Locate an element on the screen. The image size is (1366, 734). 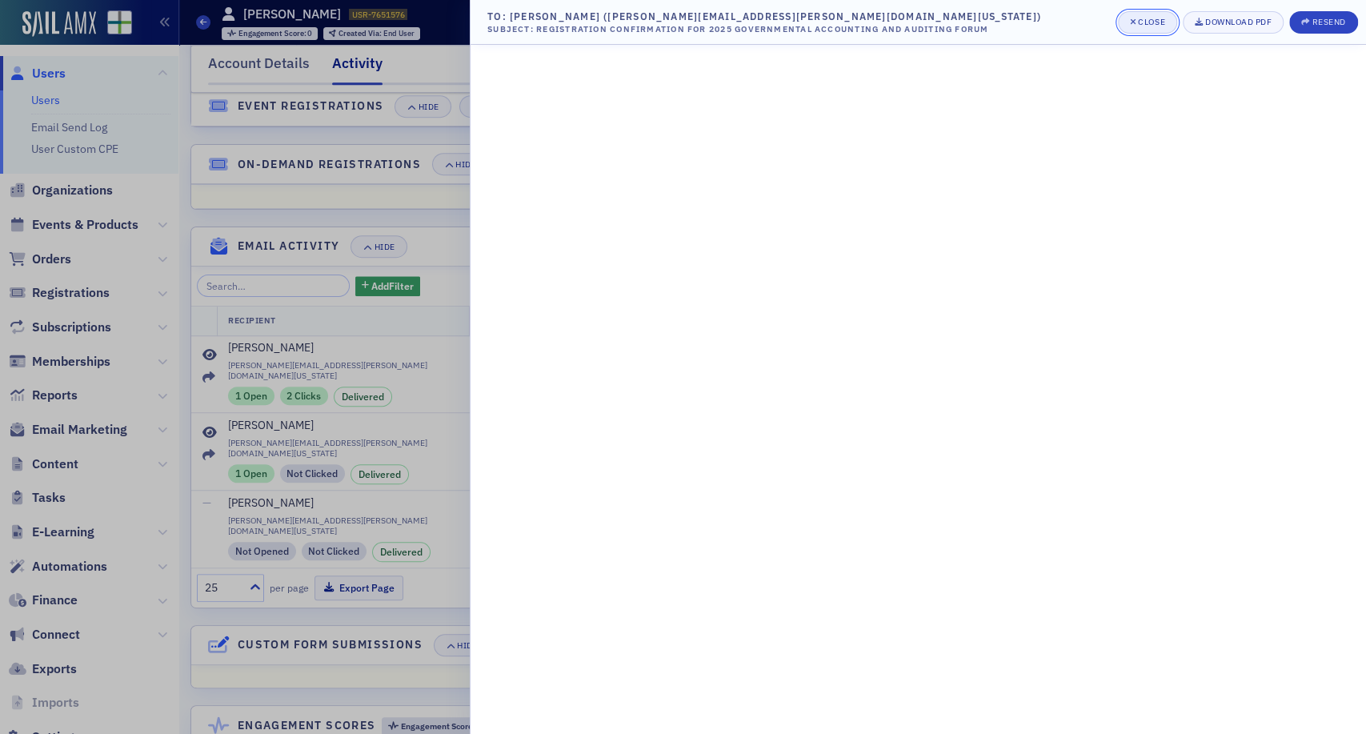
div: Close is located at coordinates (1151, 22).